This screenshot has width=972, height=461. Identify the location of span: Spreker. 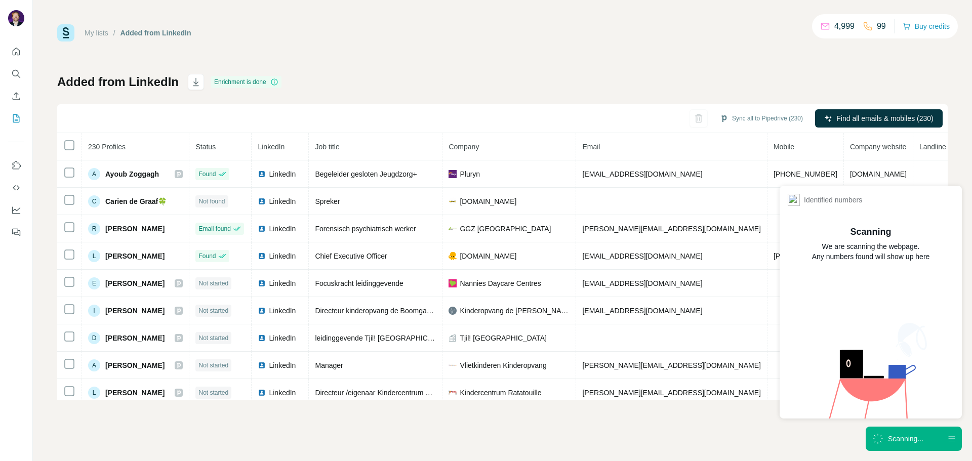
(327, 201).